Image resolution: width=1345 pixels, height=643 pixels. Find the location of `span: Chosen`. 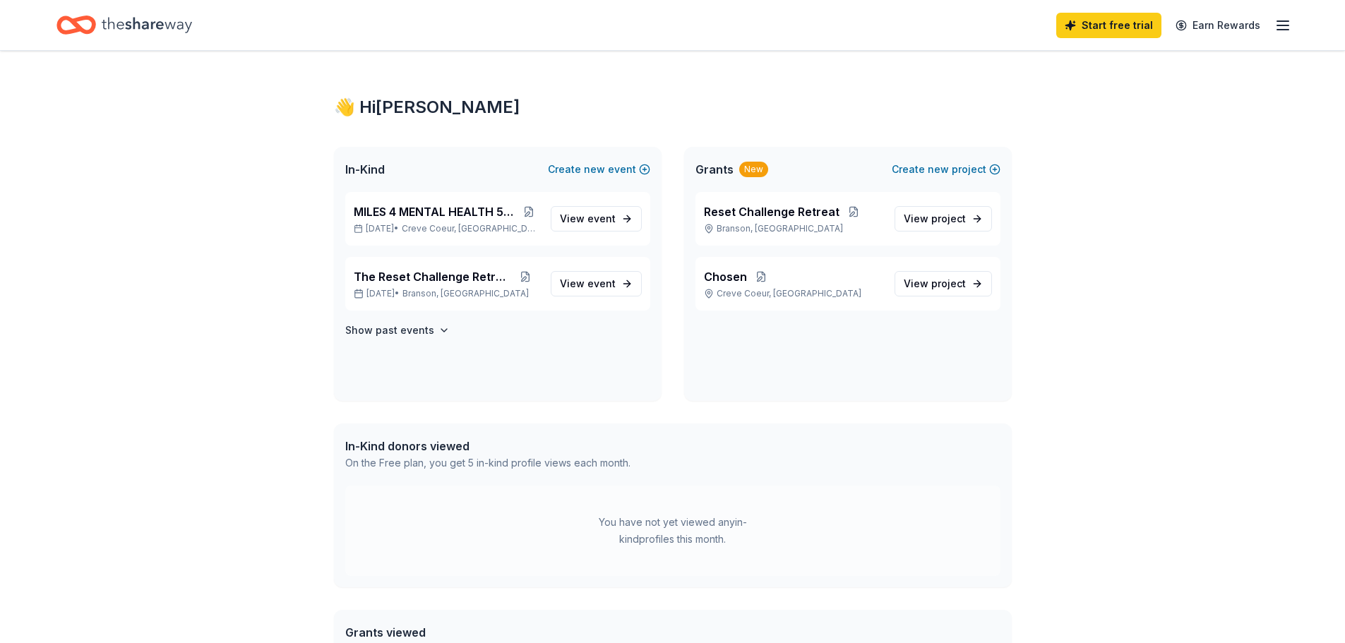

span: Chosen is located at coordinates (725, 277).